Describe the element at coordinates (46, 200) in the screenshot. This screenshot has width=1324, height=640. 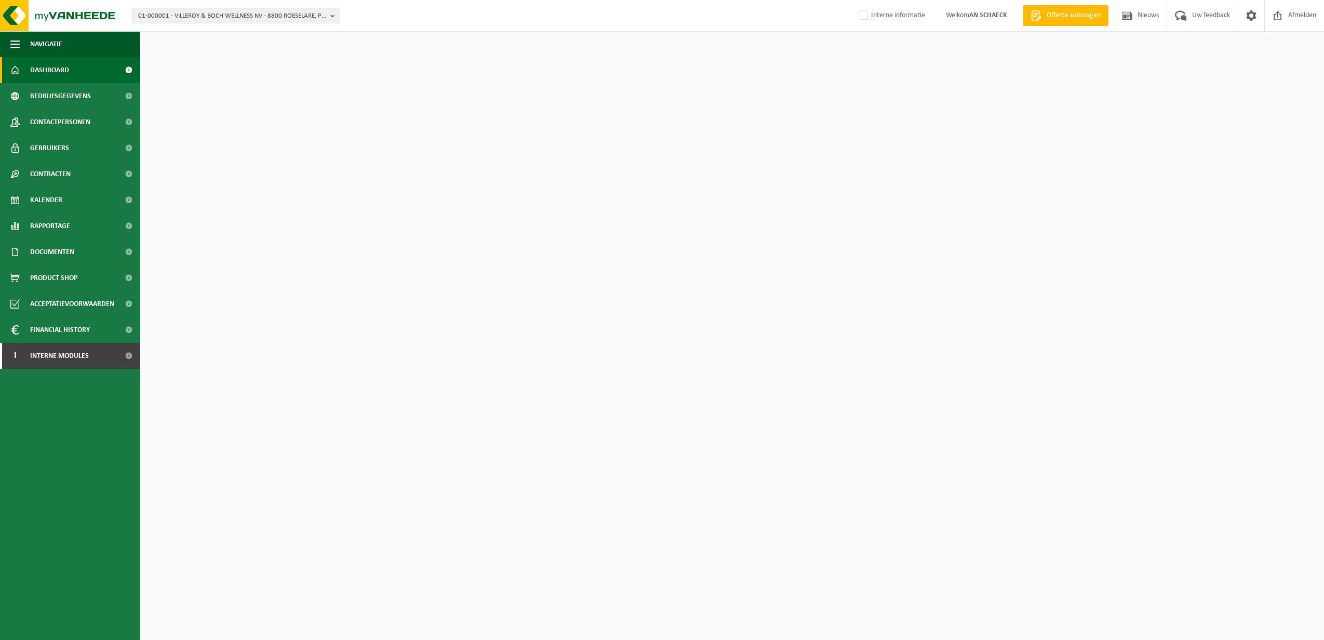
I see `span: Kalender` at that location.